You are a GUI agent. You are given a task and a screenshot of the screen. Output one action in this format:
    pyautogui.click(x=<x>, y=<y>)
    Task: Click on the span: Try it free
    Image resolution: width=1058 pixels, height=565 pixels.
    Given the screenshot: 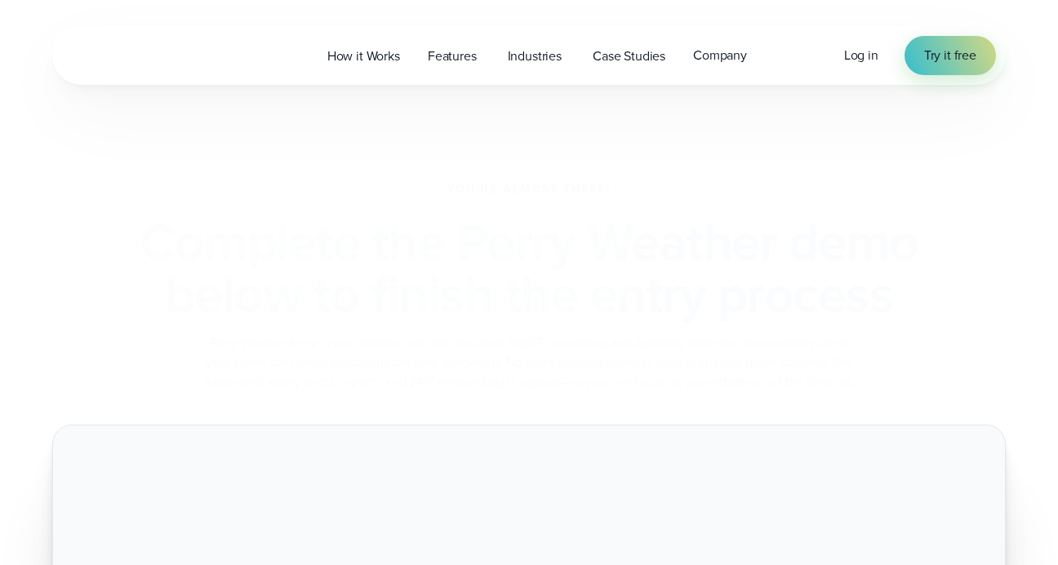 What is the action you would take?
    pyautogui.click(x=950, y=56)
    